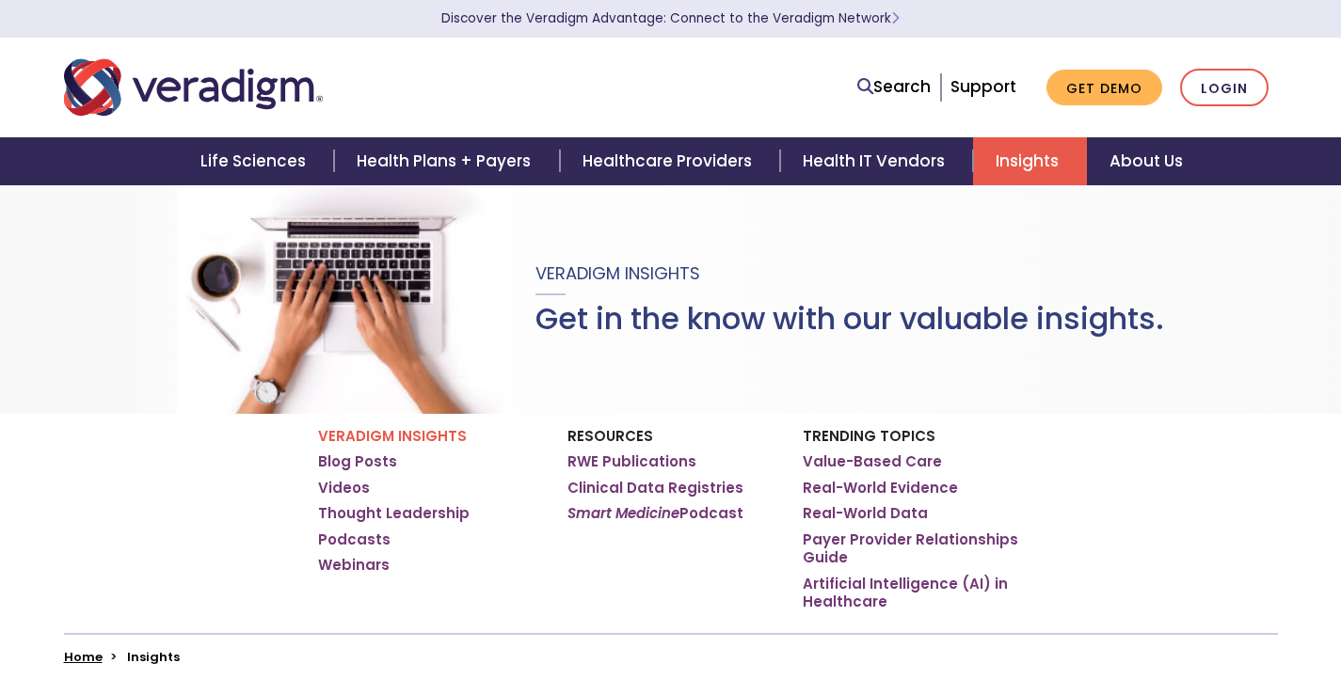 The width and height of the screenshot is (1341, 695). What do you see at coordinates (912, 548) in the screenshot?
I see `a: Payer Provider Relationships Guide` at bounding box center [912, 548].